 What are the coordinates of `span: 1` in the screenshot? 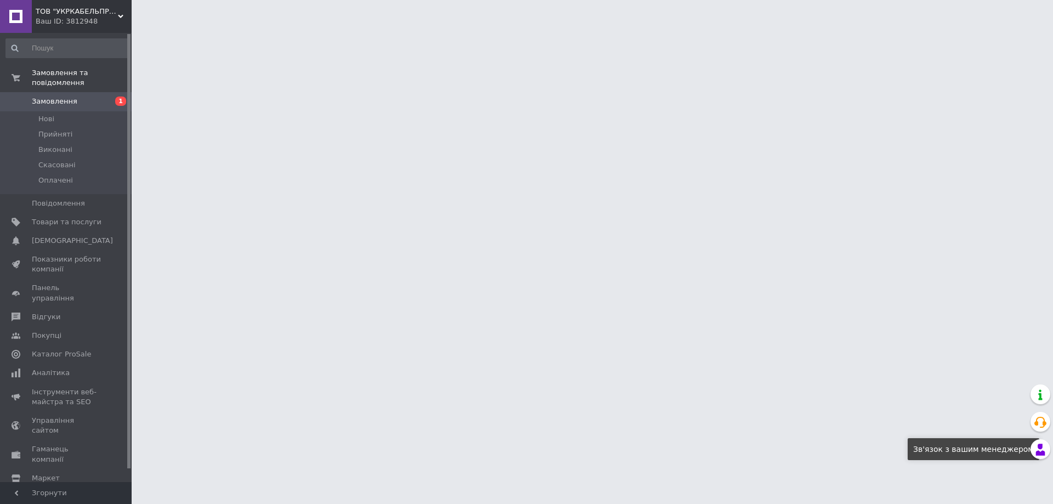 It's located at (121, 101).